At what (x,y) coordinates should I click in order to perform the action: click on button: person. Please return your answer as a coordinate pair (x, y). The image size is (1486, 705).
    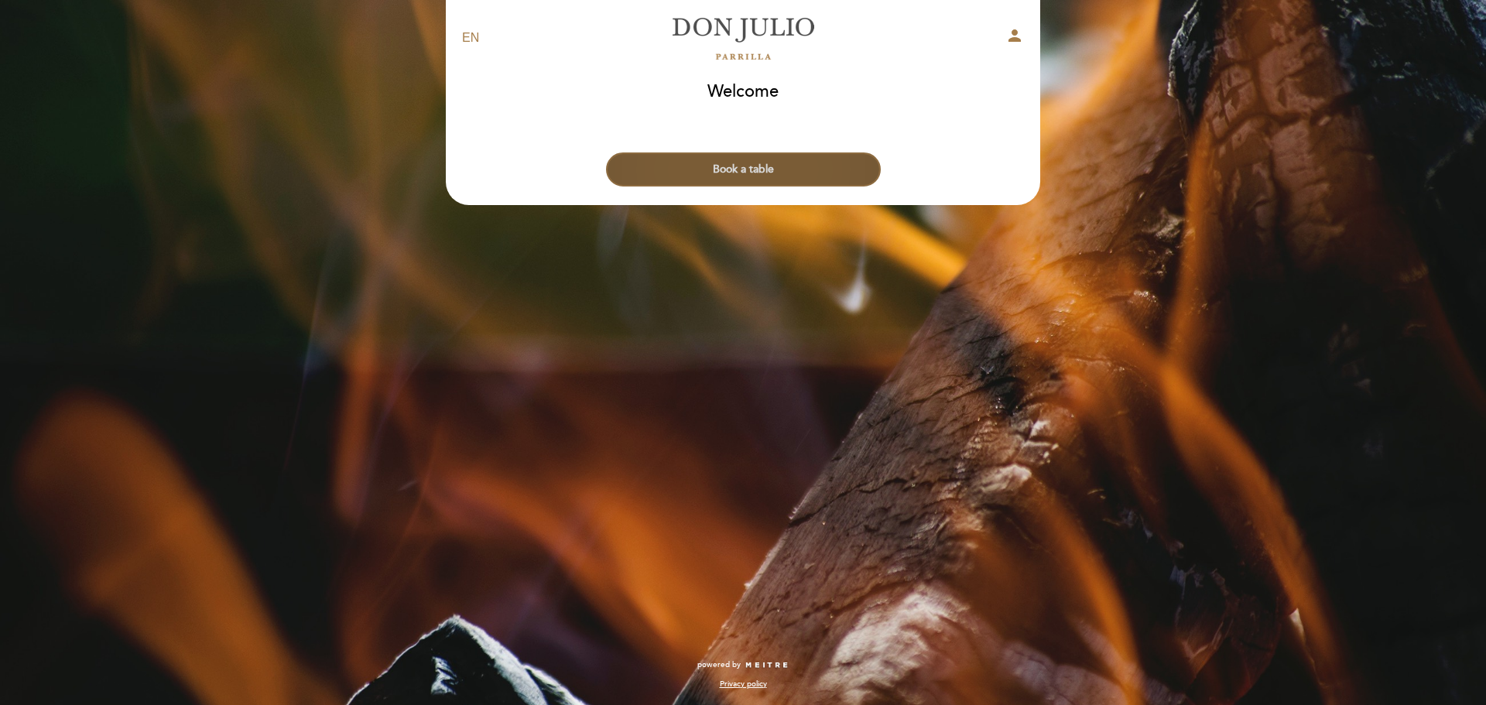
    Looking at the image, I should click on (1014, 38).